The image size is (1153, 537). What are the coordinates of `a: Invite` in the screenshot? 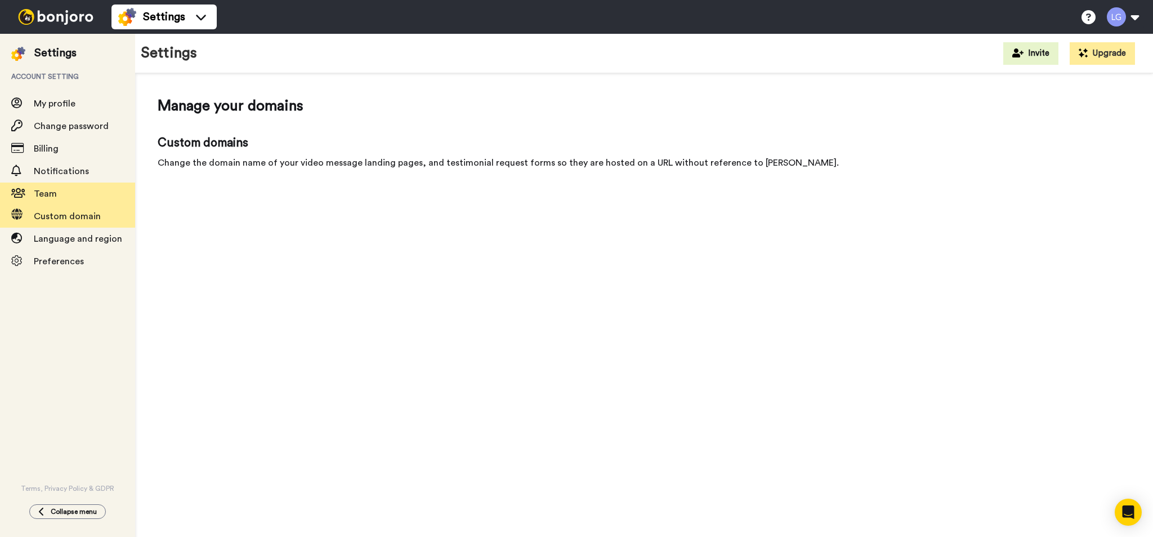 It's located at (1031, 53).